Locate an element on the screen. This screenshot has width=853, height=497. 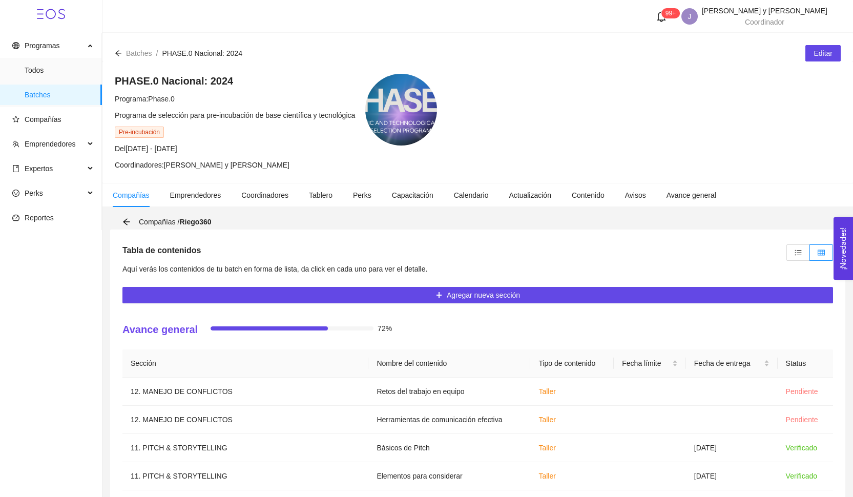
th: Tipo de contenido is located at coordinates (572, 363).